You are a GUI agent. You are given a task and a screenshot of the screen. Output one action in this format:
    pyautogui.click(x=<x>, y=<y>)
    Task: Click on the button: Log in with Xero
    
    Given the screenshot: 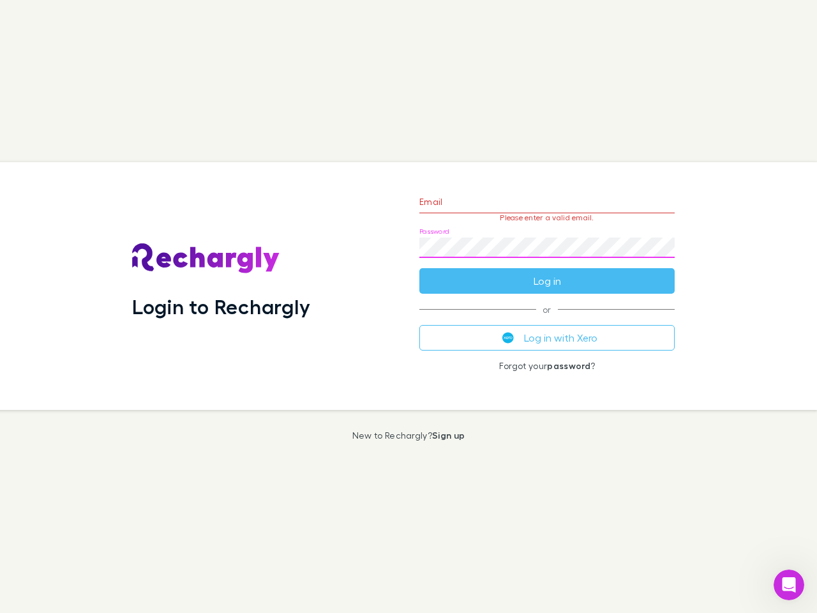 What is the action you would take?
    pyautogui.click(x=547, y=338)
    